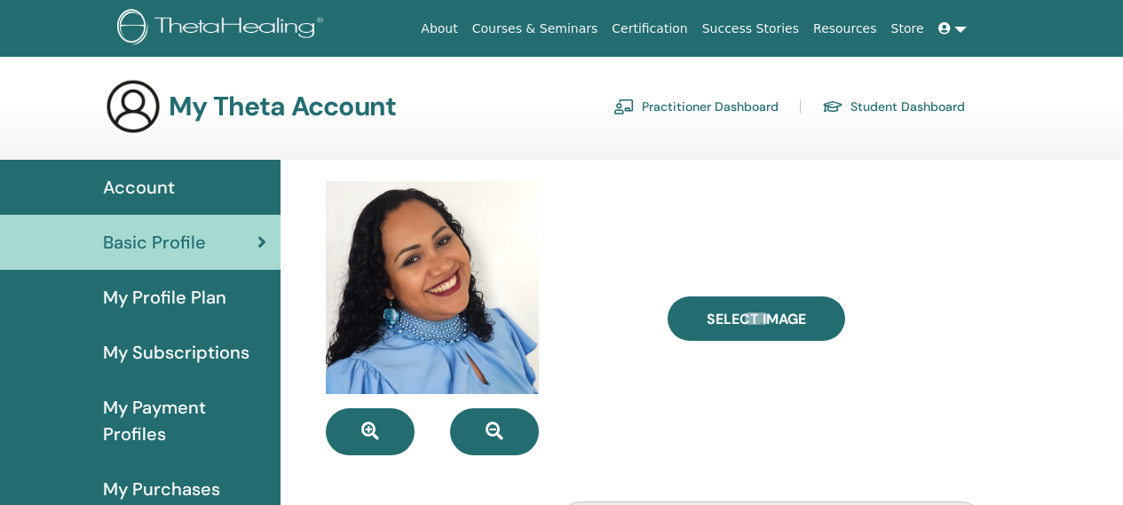 The image size is (1123, 505). What do you see at coordinates (432, 288) in the screenshot?
I see `img: default.jpg` at bounding box center [432, 288].